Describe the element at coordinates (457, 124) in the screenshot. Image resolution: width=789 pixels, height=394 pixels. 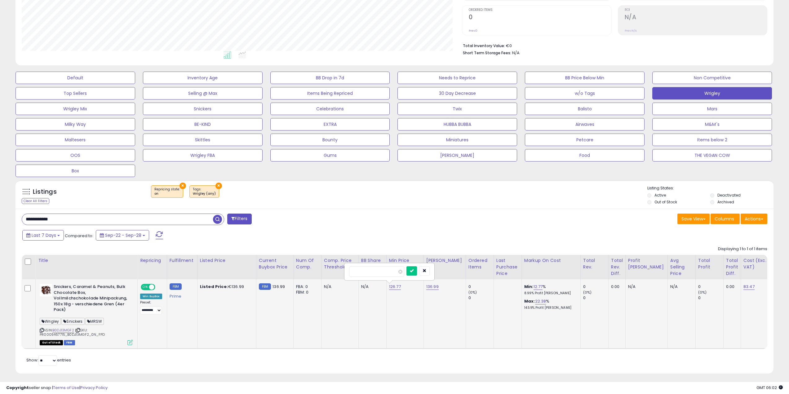
I see `button: HUBBA BUBBA` at that location.